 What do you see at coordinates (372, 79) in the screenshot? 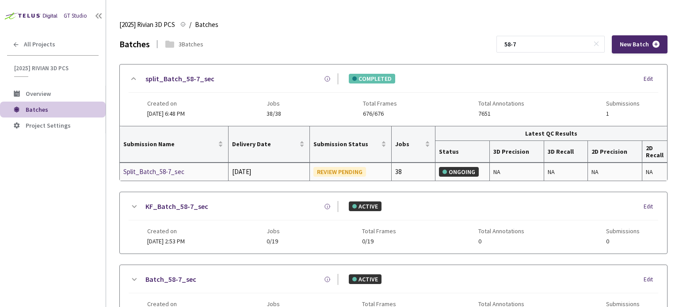
I see `div: COMPLETED` at bounding box center [372, 79].